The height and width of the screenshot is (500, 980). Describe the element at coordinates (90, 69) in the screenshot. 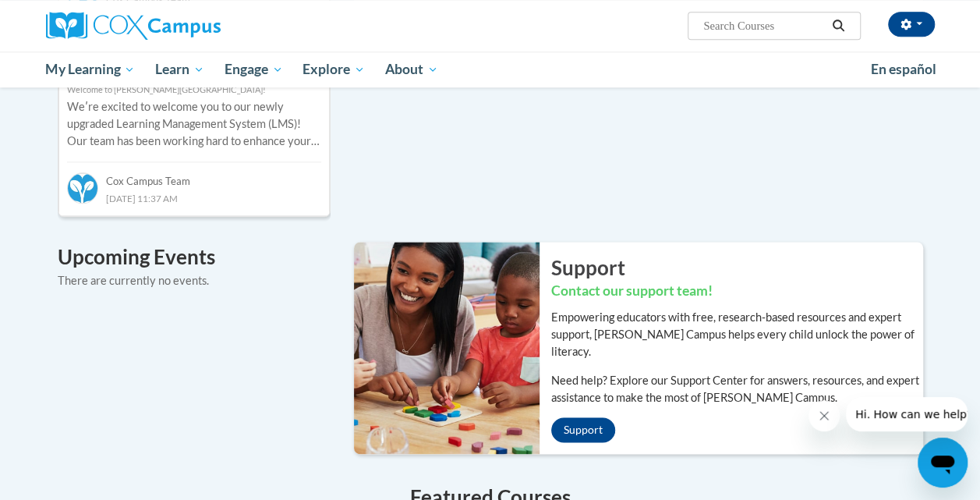

I see `a: My Learning` at that location.